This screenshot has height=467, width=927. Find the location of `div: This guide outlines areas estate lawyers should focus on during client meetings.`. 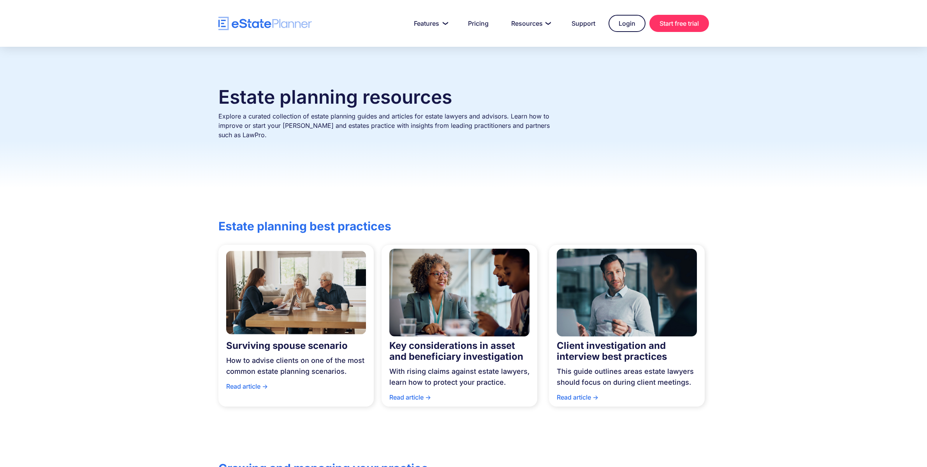

div: This guide outlines areas estate lawyers should focus on during client meetings. is located at coordinates (627, 377).